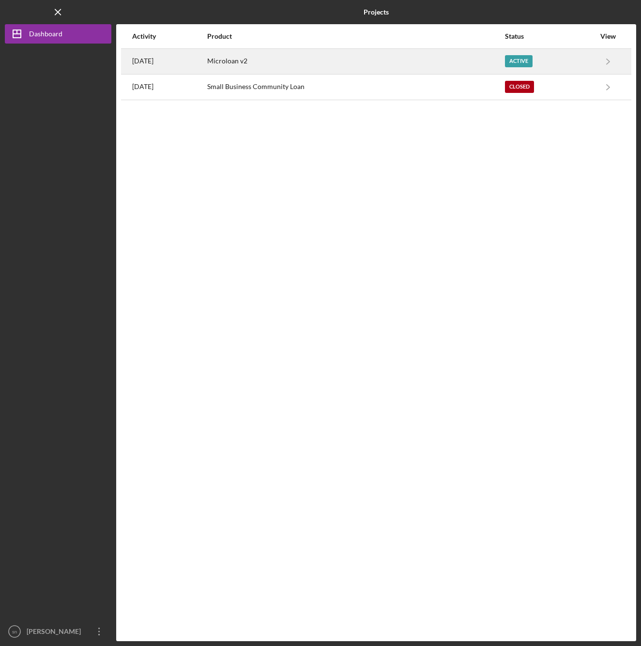 This screenshot has width=641, height=646. Describe the element at coordinates (46, 35) in the screenshot. I see `div: Dashboard` at that location.